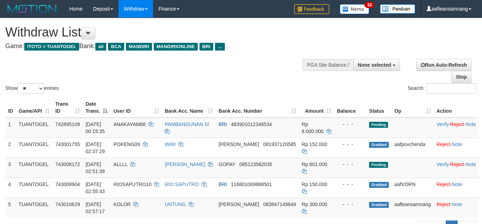 The height and width of the screenshot is (224, 482). Describe the element at coordinates (136, 108) in the screenshot. I see `th: User ID: activate to sort column ascending` at that location.